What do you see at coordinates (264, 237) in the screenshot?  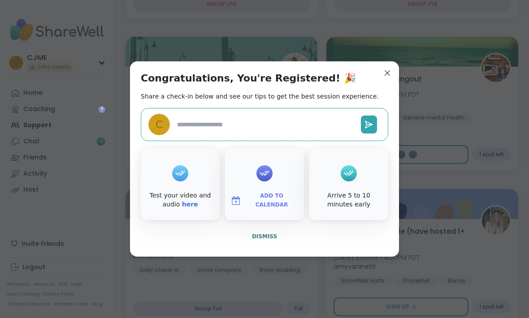 I see `span: Dismiss` at bounding box center [264, 237].